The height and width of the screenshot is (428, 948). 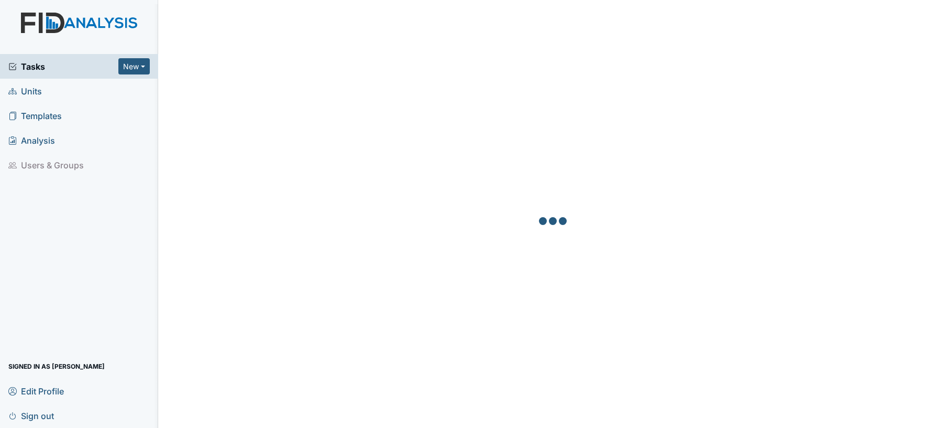 I want to click on span: Edit Profile, so click(x=36, y=390).